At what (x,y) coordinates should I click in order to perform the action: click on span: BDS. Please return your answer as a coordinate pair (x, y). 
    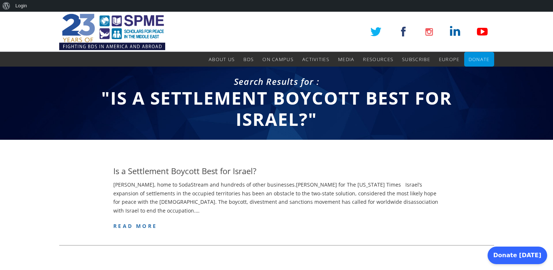
    Looking at the image, I should click on (248, 59).